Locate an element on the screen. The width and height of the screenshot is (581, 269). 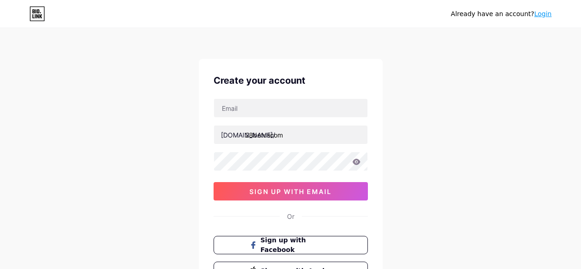
a: Sign up with Facebook is located at coordinates (291, 245).